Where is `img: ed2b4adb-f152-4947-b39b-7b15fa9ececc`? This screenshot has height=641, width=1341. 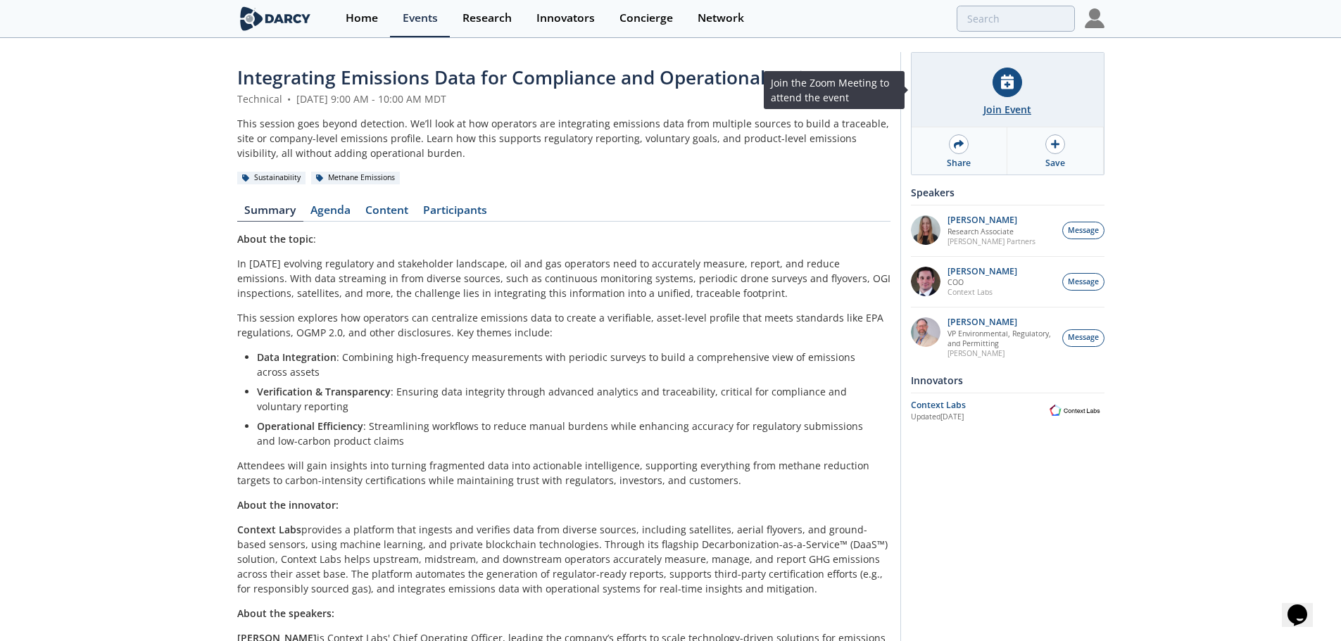
img: ed2b4adb-f152-4947-b39b-7b15fa9ececc is located at coordinates (926, 332).